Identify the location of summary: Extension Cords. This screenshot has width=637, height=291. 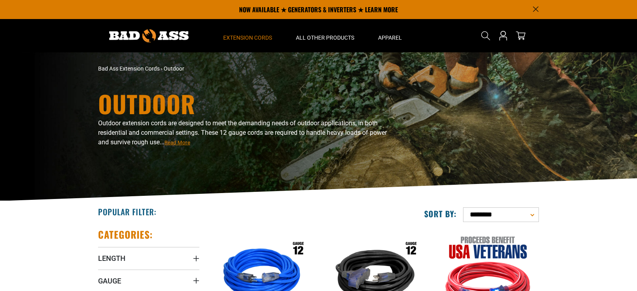
(247, 36).